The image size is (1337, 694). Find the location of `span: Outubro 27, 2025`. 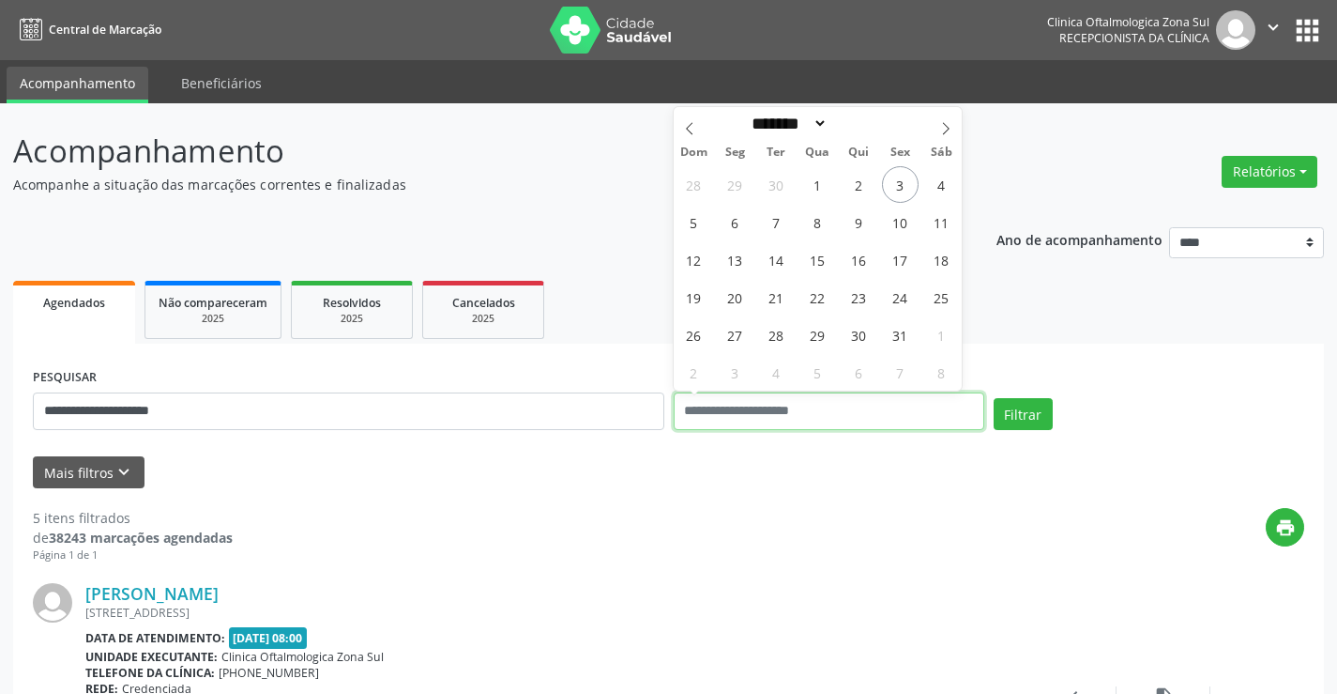

span: Outubro 27, 2025 is located at coordinates (735, 334).